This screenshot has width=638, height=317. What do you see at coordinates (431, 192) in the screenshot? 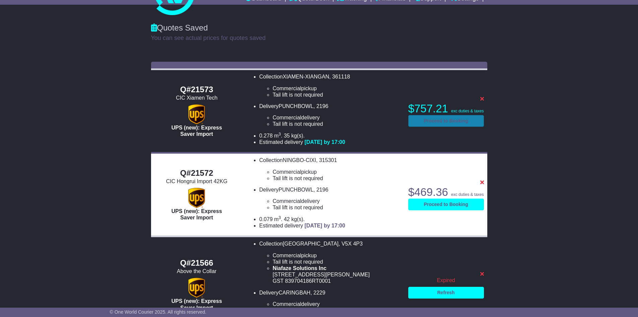
I see `span: 469.36` at bounding box center [431, 192].